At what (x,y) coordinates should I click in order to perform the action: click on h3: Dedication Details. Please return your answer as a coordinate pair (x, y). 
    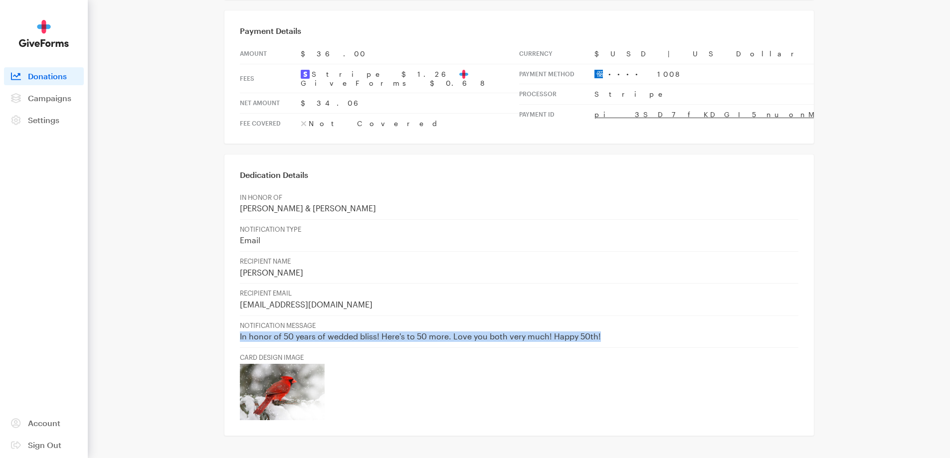
    Looking at the image, I should click on (519, 175).